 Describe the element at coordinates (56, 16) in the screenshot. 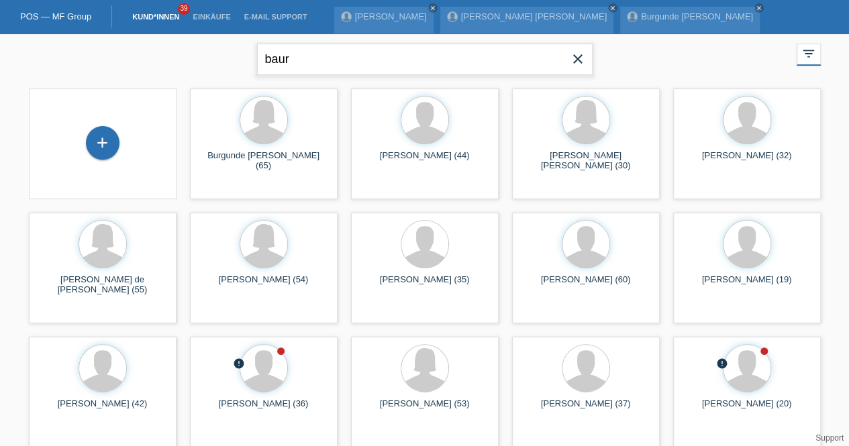

I see `a: POS — MF Group` at that location.